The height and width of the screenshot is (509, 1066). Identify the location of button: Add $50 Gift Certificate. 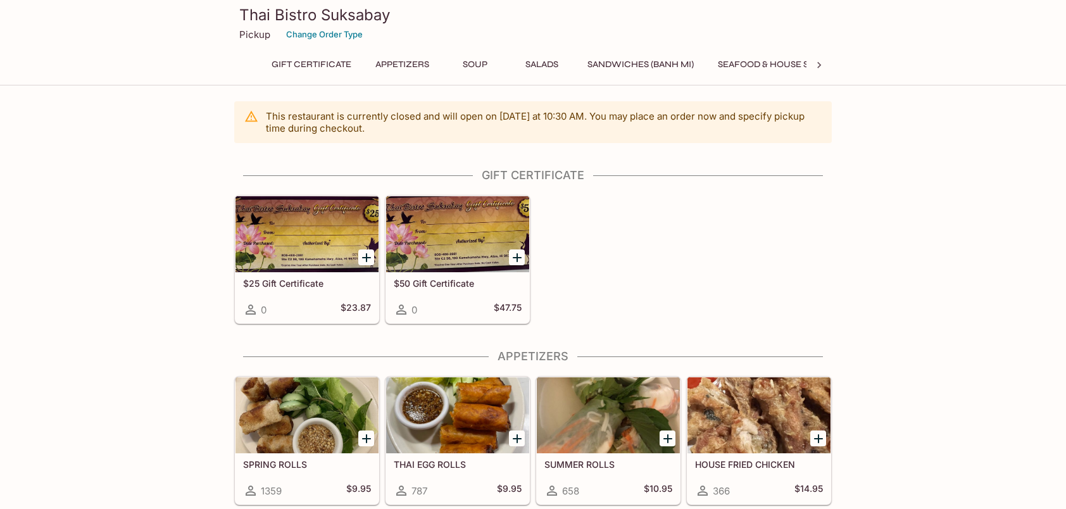
(516, 257).